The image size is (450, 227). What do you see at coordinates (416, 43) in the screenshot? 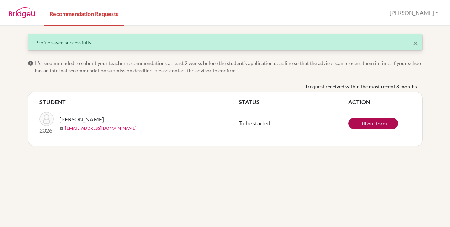
I see `button: Close` at bounding box center [416, 43].